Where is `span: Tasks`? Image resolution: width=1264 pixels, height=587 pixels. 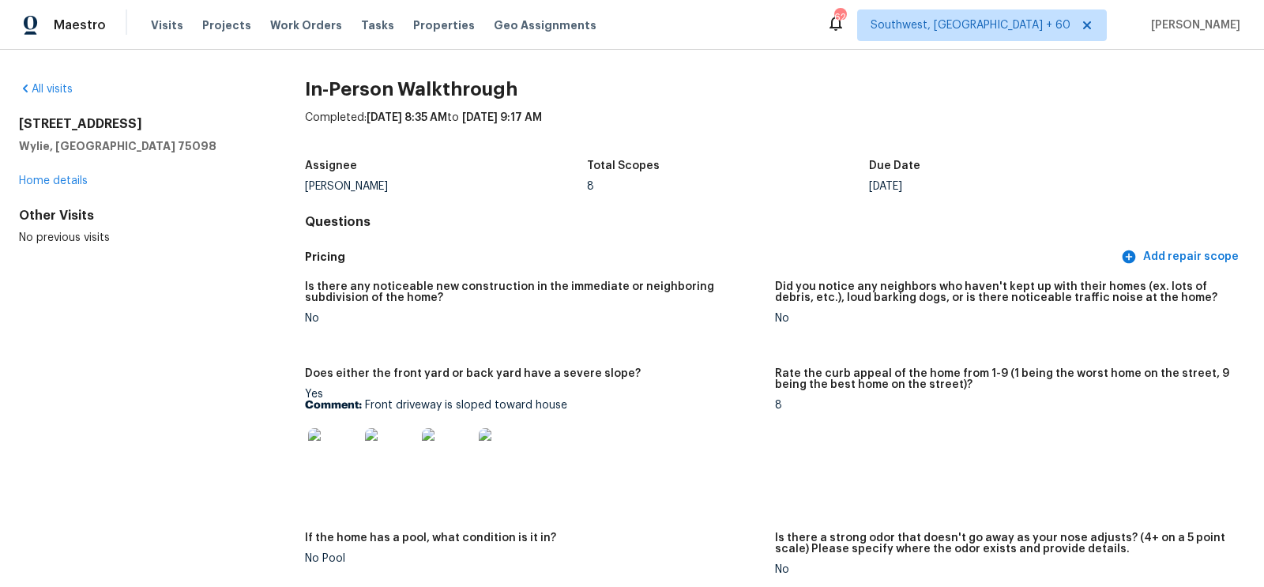 span: Tasks is located at coordinates (378, 25).